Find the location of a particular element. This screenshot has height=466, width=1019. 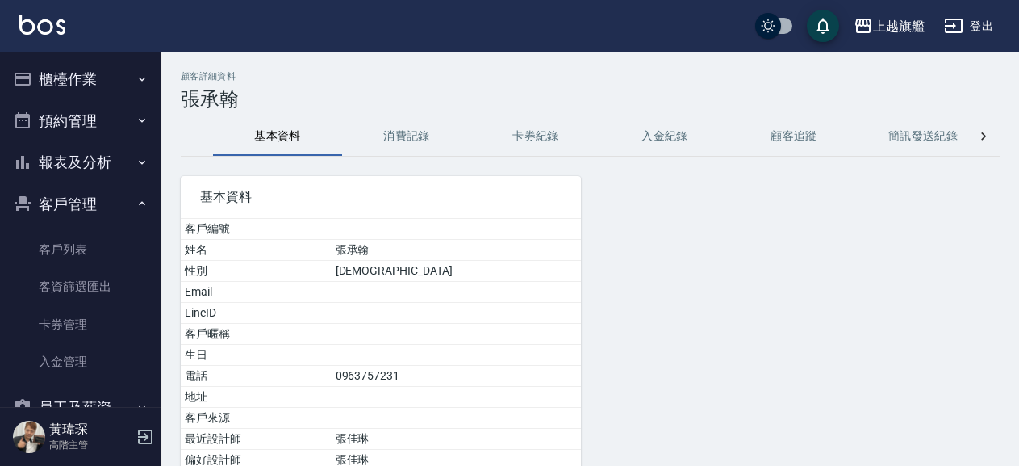

a: 客戶列表 is located at coordinates (81, 249).